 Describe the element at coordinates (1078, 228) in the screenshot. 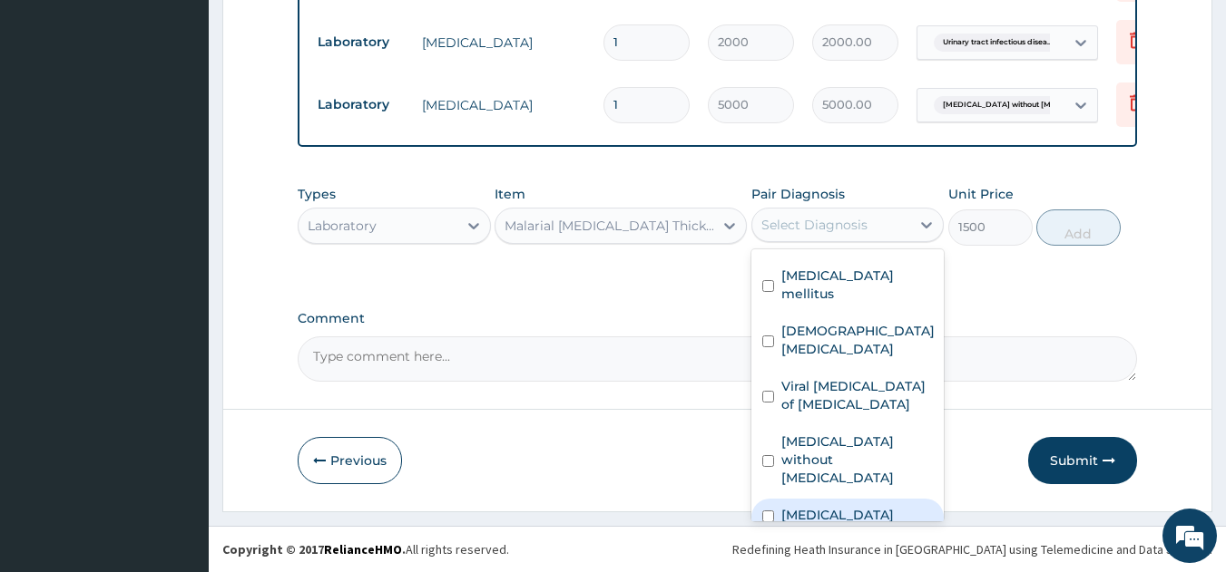

I see `button: Add` at that location.